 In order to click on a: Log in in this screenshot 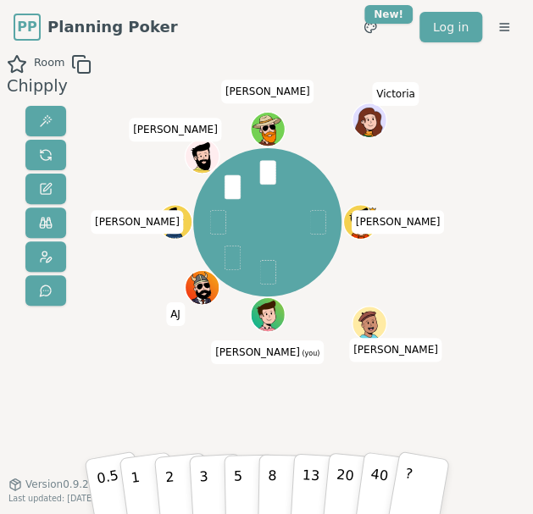, I will do `click(451, 27)`.